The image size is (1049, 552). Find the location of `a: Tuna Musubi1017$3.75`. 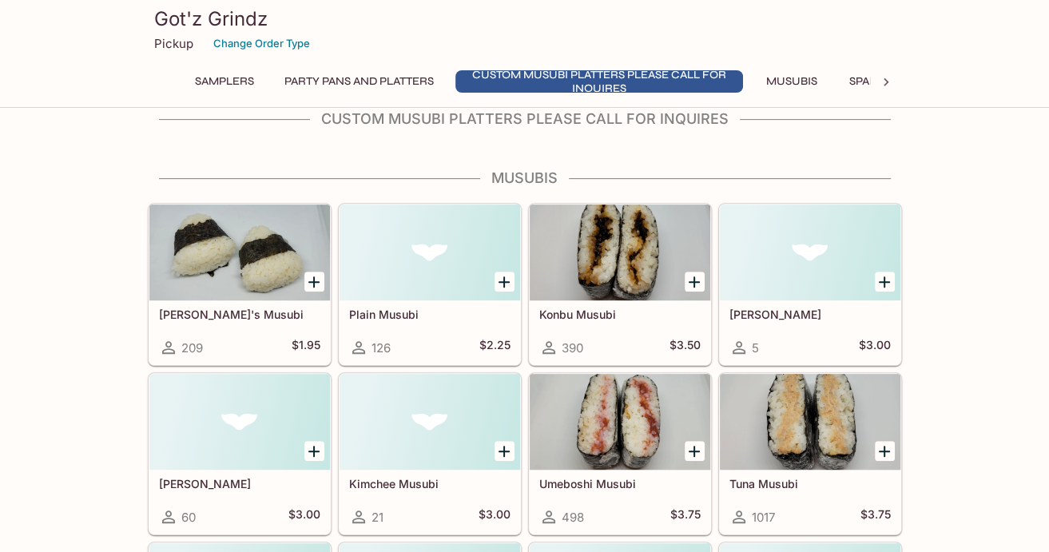

a: Tuna Musubi1017$3.75 is located at coordinates (810, 454).